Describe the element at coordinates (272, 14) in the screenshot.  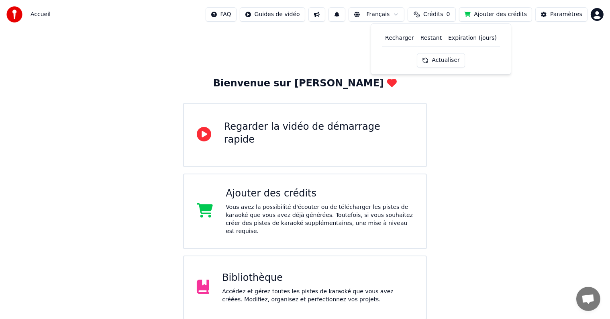
I see `button: Guides de vidéo` at that location.